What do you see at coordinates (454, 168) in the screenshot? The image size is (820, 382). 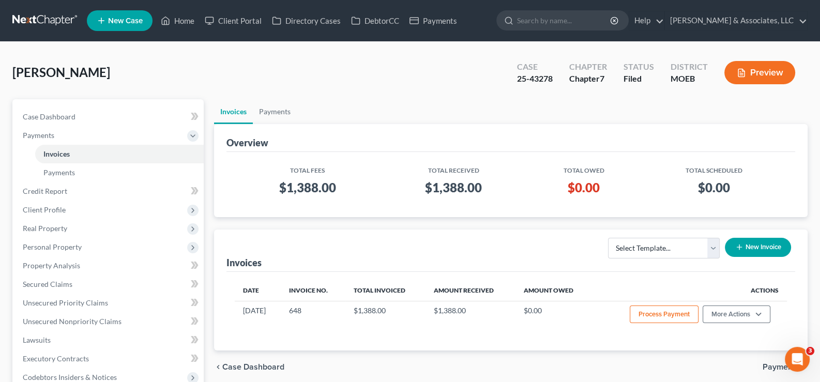 I see `th: Total Received` at bounding box center [454, 168].